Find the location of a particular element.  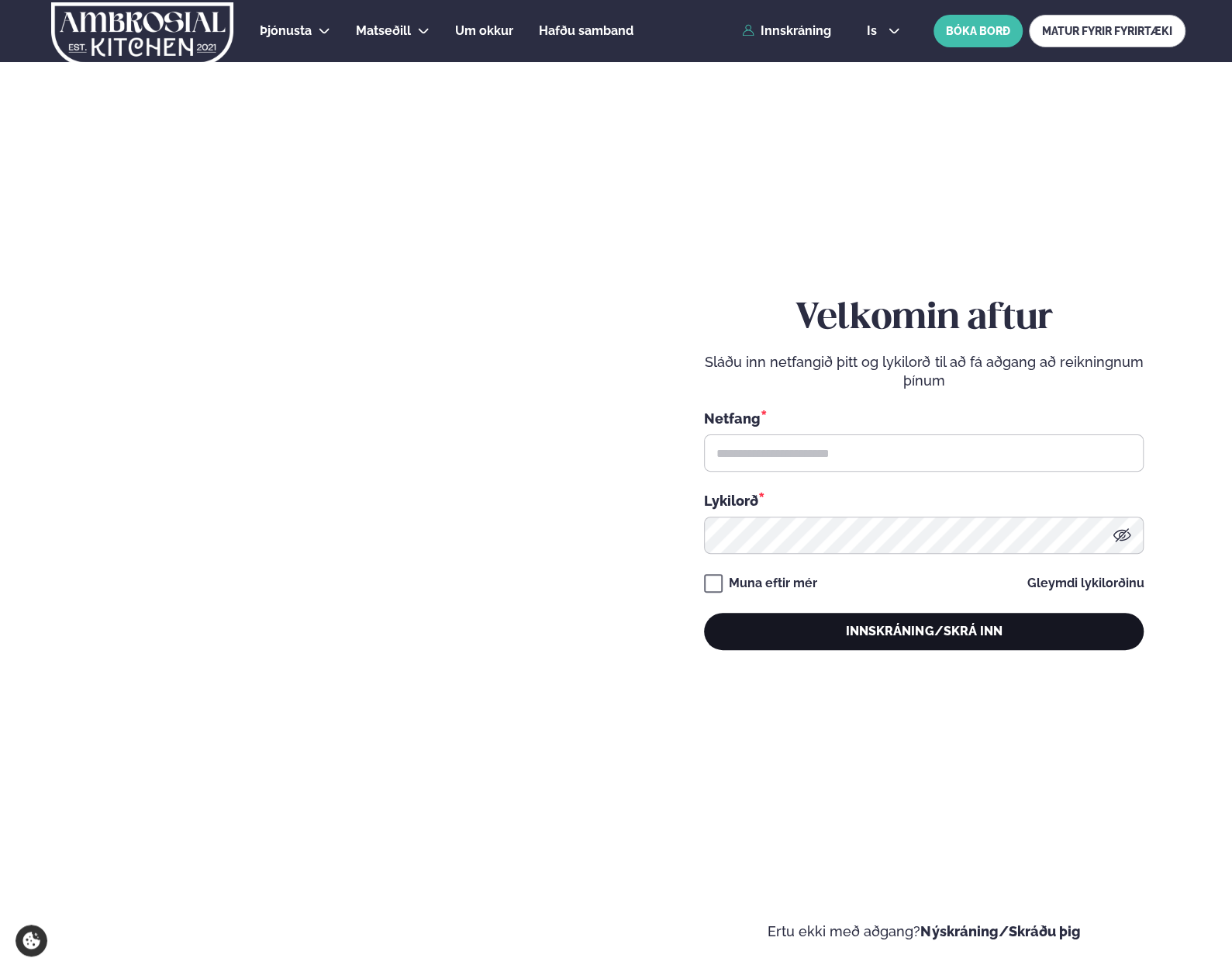

button: Innskráning/Skrá inn is located at coordinates (923, 632).